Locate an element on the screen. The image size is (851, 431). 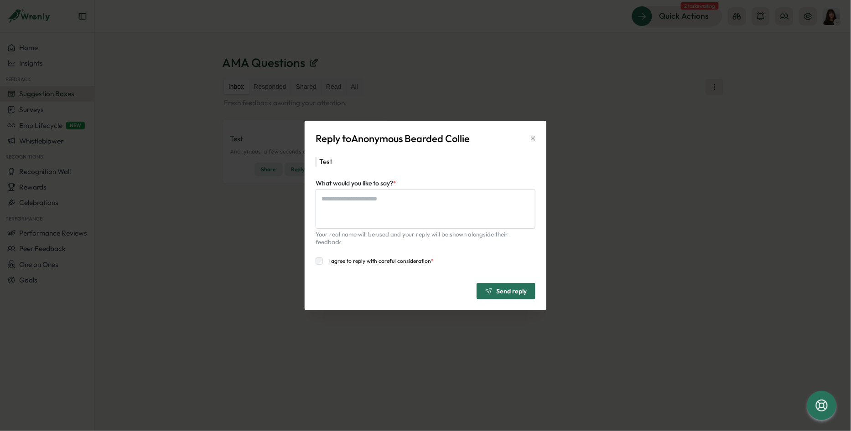
span: Your real name will be used and your reply will be shown alongside their feedback. is located at coordinates (426, 239).